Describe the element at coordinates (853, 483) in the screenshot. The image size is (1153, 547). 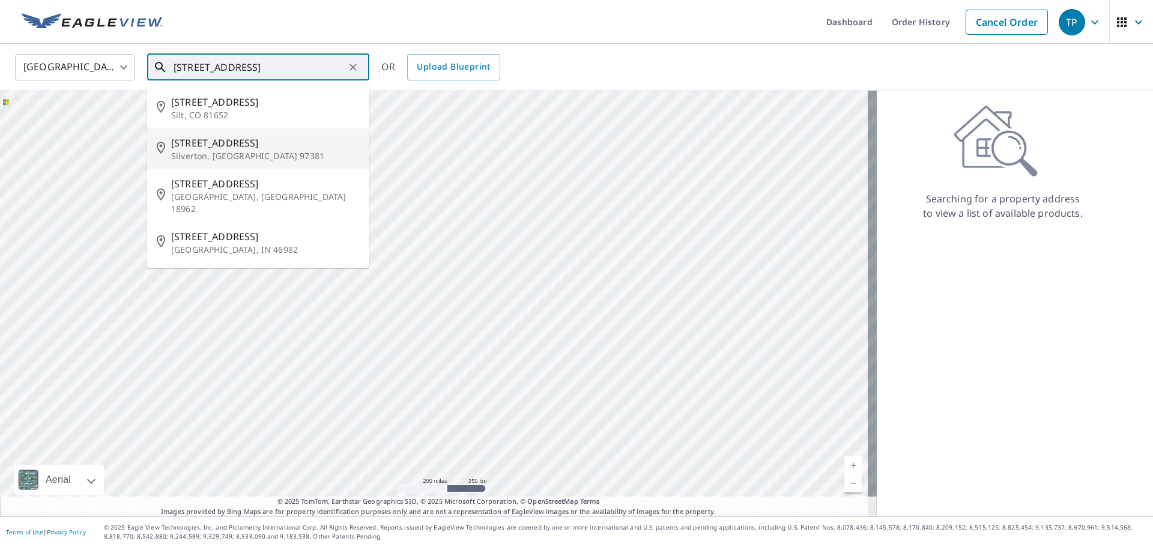
I see `a: Current Level 5, Zoom Out` at that location.